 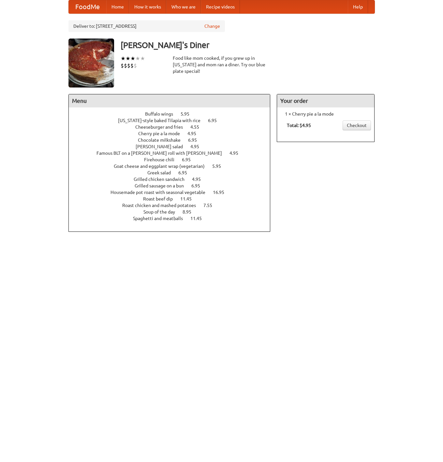 What do you see at coordinates (87, 7) in the screenshot?
I see `a: FoodMe` at bounding box center [87, 7].